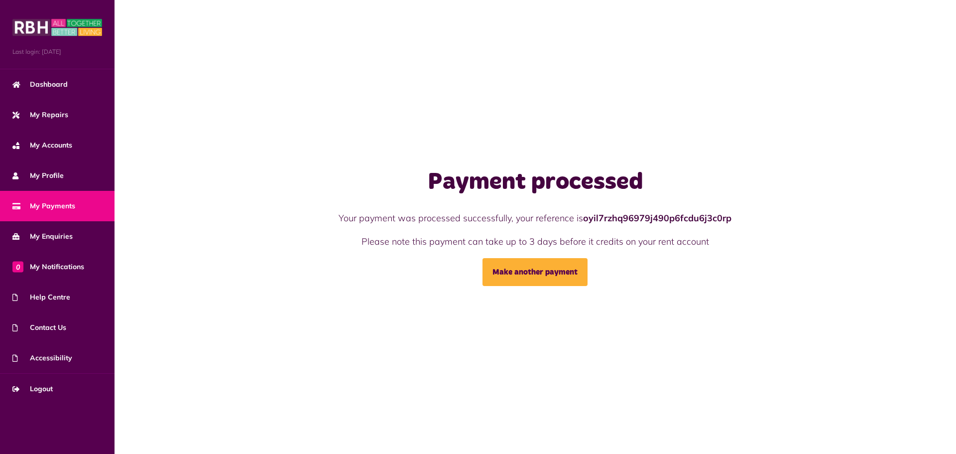 The image size is (956, 454). What do you see at coordinates (57, 27) in the screenshot?
I see `img: MyRBH` at bounding box center [57, 27].